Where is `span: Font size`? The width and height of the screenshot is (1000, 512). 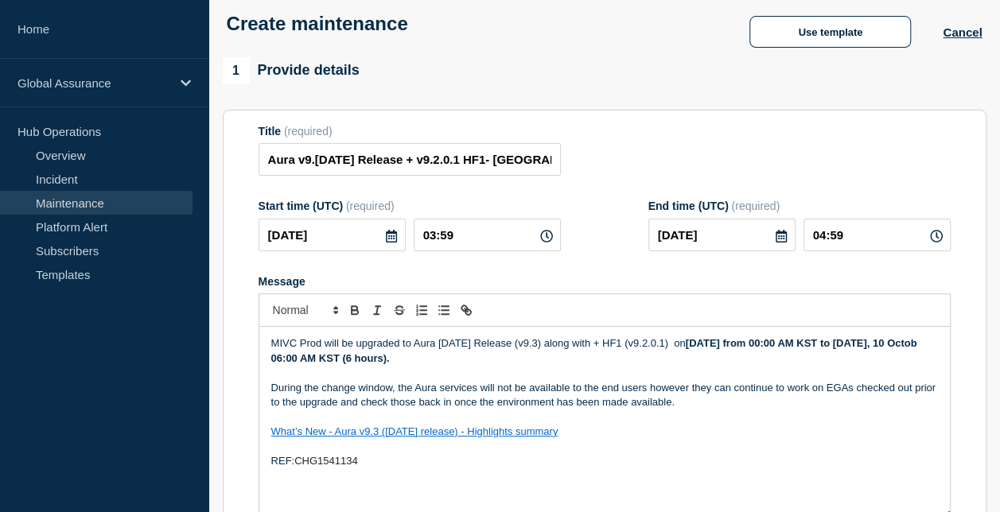 span: Font size is located at coordinates (305, 310).